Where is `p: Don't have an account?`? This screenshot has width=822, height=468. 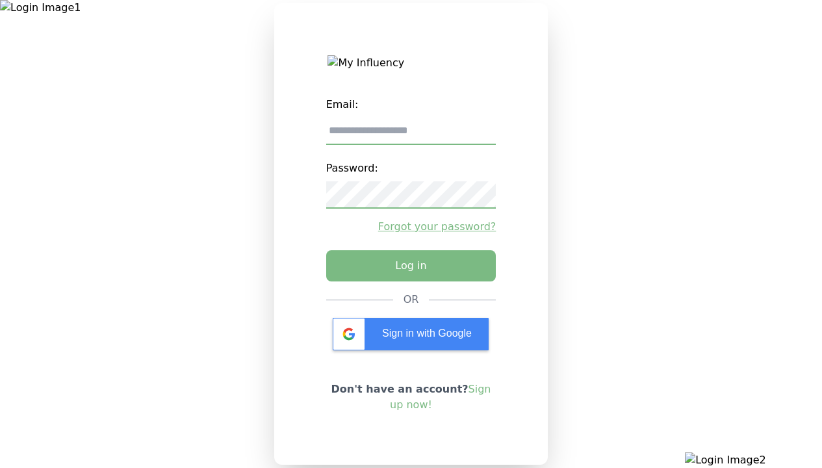
p: Don't have an account? is located at coordinates (412, 397).